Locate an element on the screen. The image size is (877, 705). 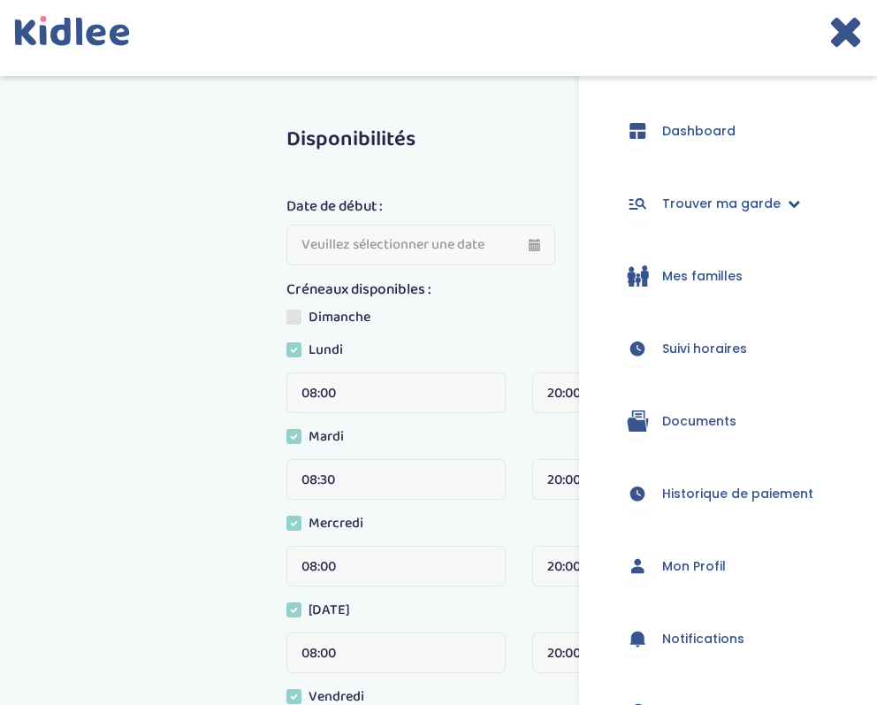
span: Historique de paiement is located at coordinates (737, 493).